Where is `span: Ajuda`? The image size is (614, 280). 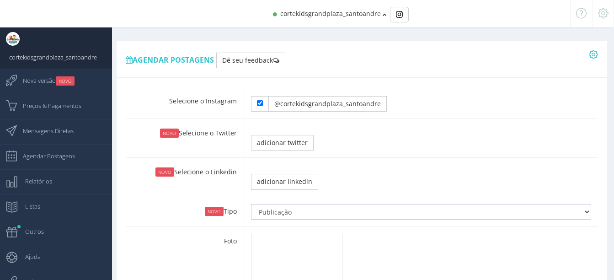
span: Ajuda is located at coordinates (28, 256).